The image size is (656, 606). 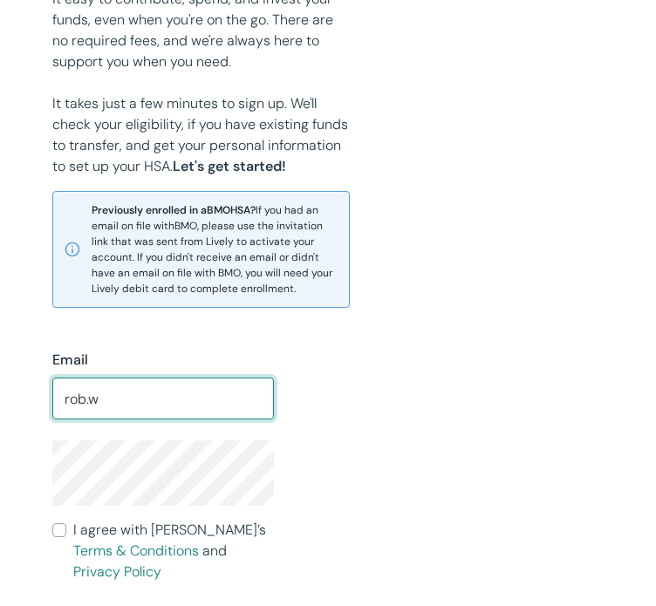 I want to click on label: Email, so click(x=70, y=360).